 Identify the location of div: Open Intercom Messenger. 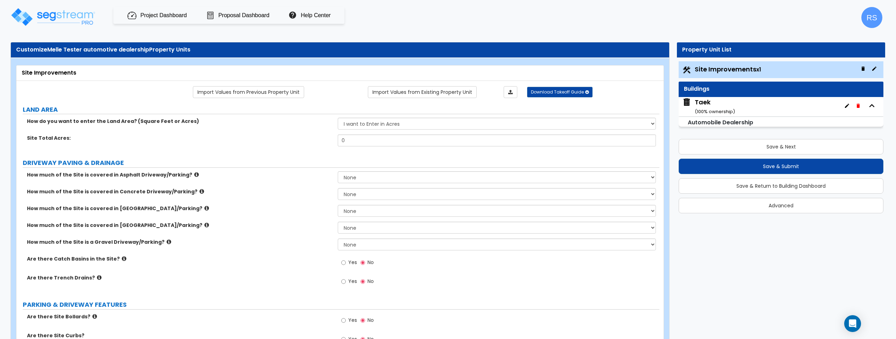
(853, 323).